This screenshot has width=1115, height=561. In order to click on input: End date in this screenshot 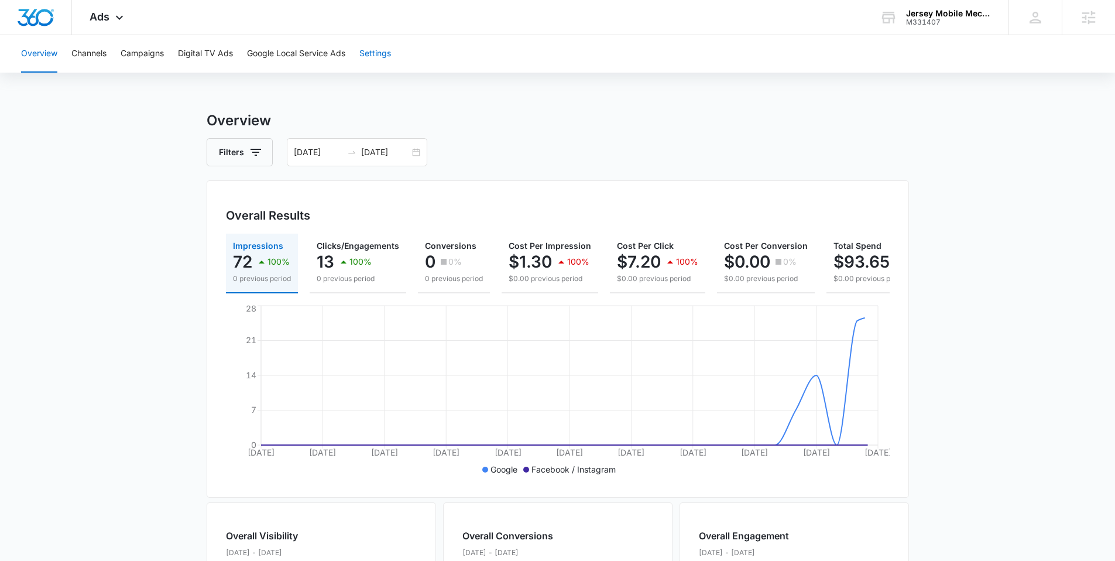, I will do `click(385, 152)`.